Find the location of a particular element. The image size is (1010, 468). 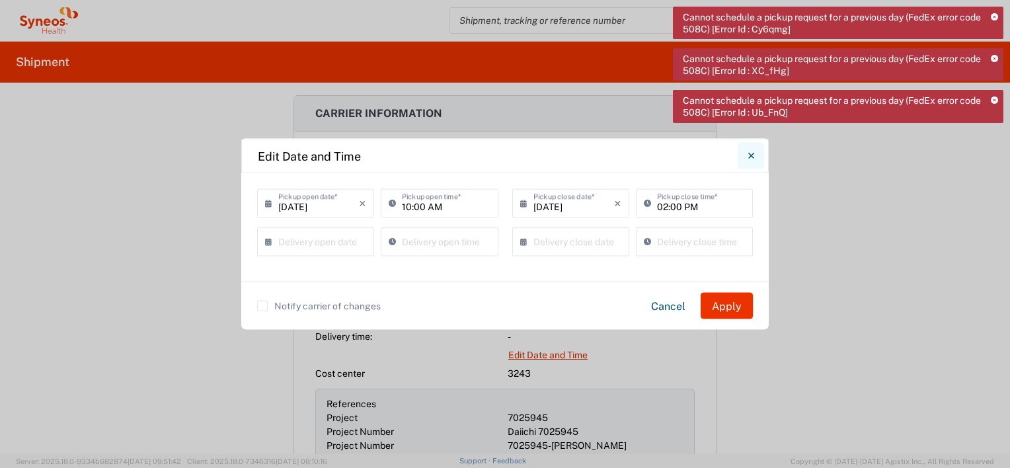

button: Apply is located at coordinates (727, 306).